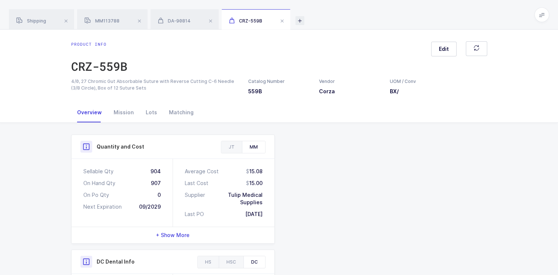 This screenshot has height=275, width=558. I want to click on div: Supplier, so click(195, 199).